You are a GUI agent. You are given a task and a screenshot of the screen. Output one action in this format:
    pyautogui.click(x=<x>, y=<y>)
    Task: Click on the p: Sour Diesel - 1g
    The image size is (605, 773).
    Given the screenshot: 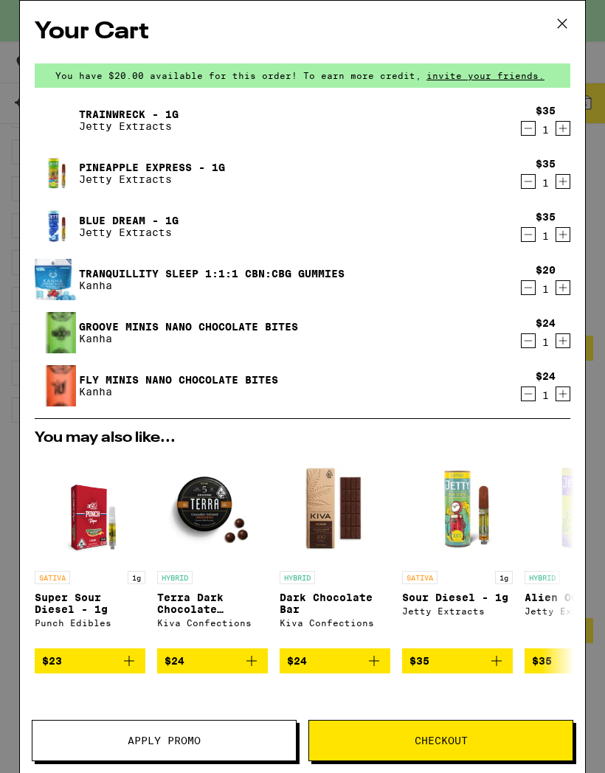 What is the action you would take?
    pyautogui.click(x=457, y=597)
    